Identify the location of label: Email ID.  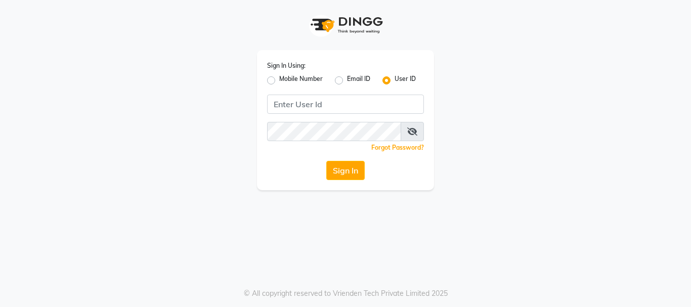
(359, 80).